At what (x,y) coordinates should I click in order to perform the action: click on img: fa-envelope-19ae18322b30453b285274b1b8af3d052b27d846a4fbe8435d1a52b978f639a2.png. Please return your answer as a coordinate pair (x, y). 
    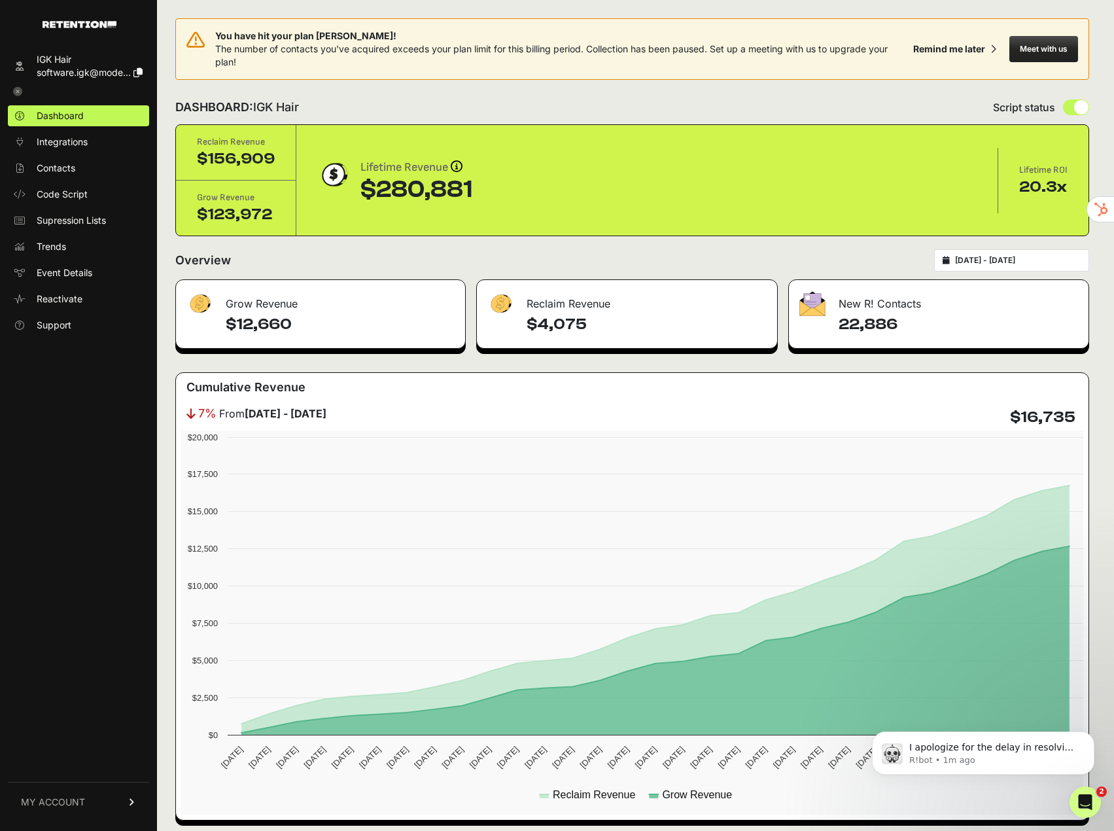
    Looking at the image, I should click on (813, 304).